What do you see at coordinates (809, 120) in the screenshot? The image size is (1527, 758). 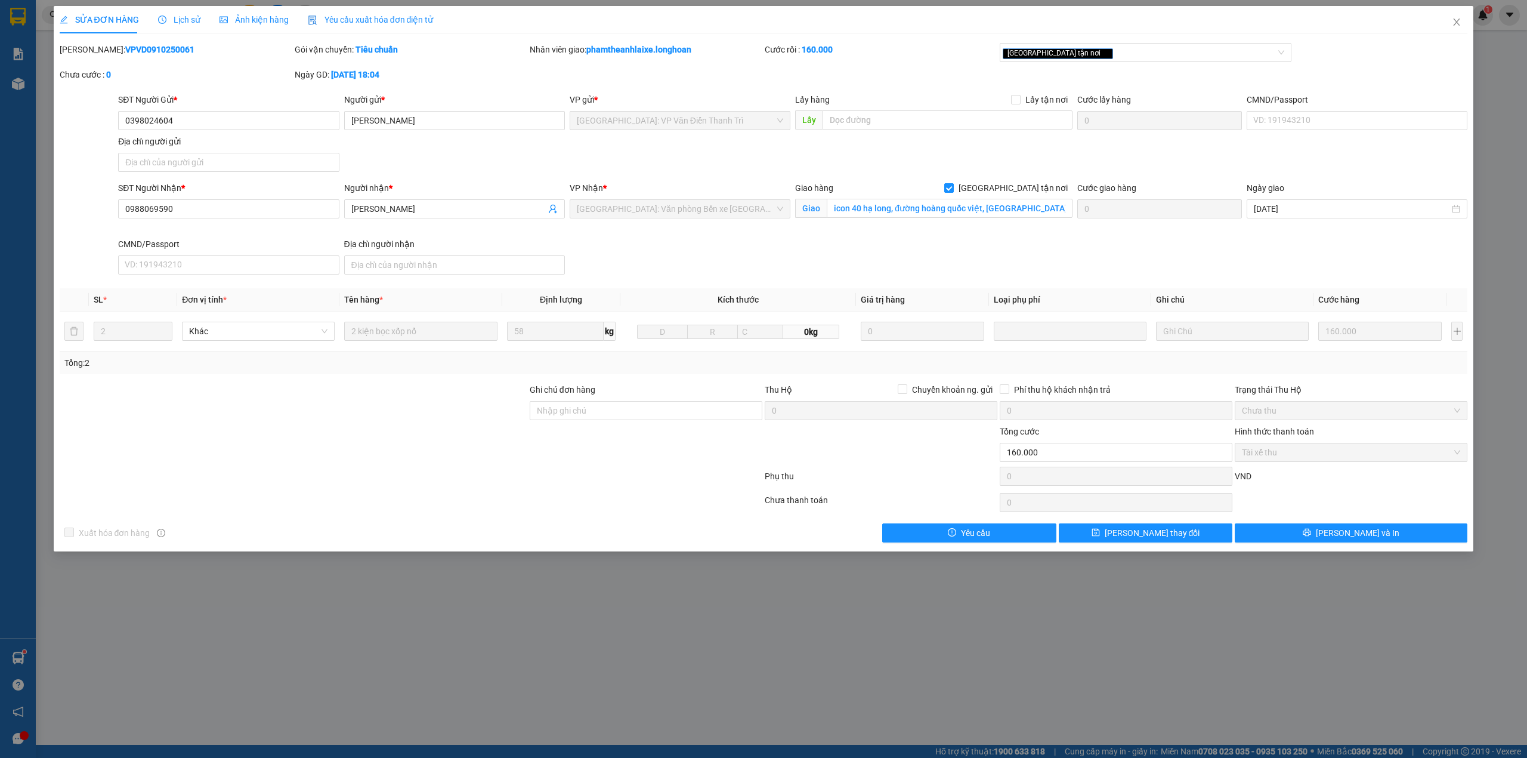 I see `span: Lấy` at bounding box center [809, 120].